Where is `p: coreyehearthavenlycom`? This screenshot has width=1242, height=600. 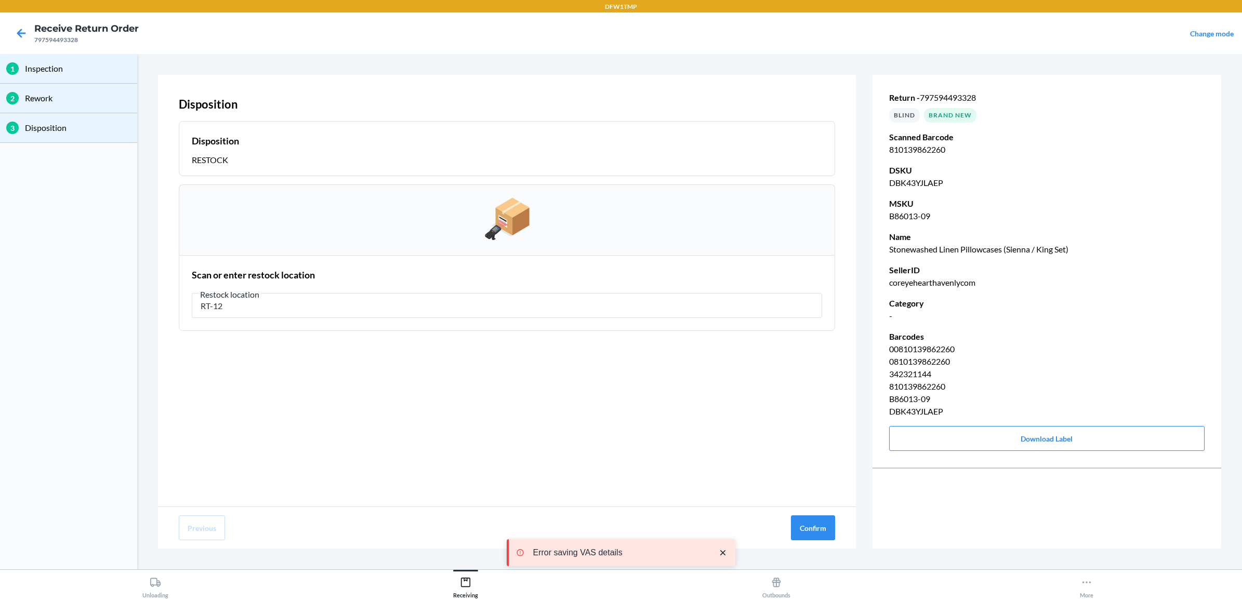
p: coreyehearthavenlycom is located at coordinates (1046, 283).